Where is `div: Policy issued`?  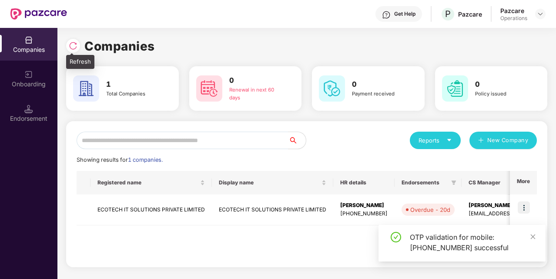
div: Policy issued is located at coordinates (502, 94).